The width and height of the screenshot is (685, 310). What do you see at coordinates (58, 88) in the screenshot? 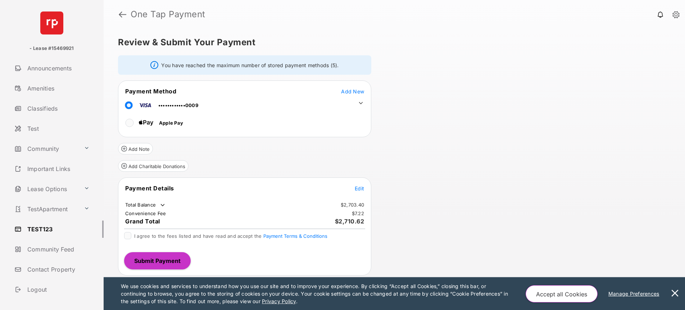
I see `a: Amenities` at bounding box center [58, 88].